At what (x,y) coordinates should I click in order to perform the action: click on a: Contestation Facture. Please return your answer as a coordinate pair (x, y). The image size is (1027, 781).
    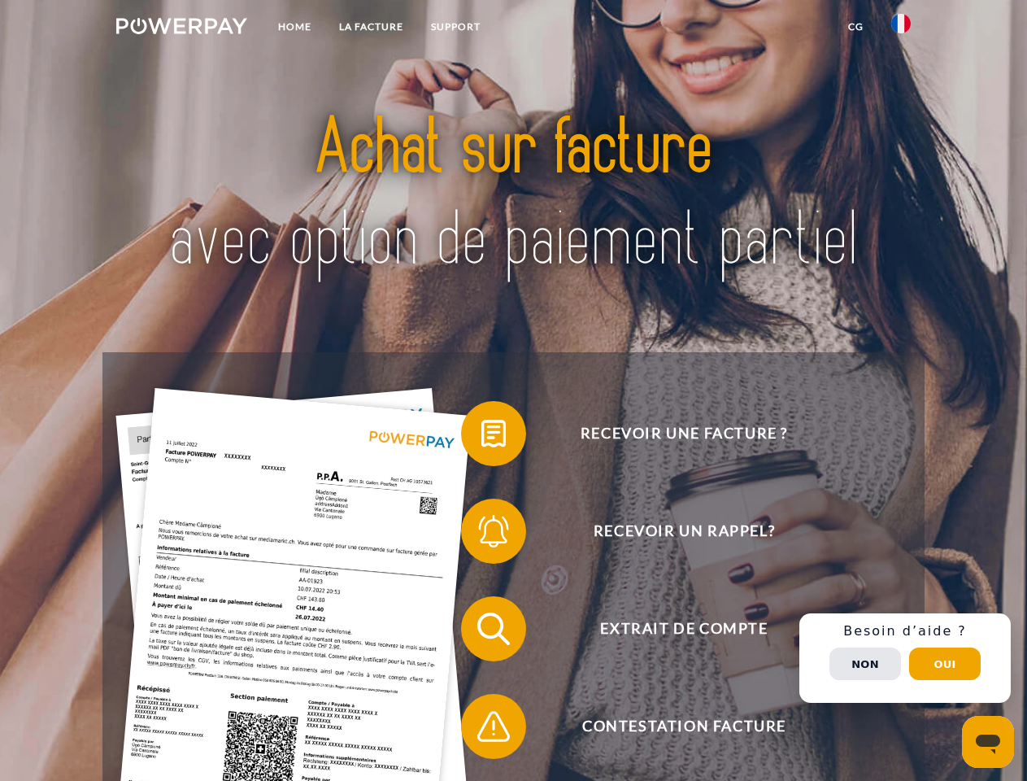
    Looking at the image, I should click on (673, 726).